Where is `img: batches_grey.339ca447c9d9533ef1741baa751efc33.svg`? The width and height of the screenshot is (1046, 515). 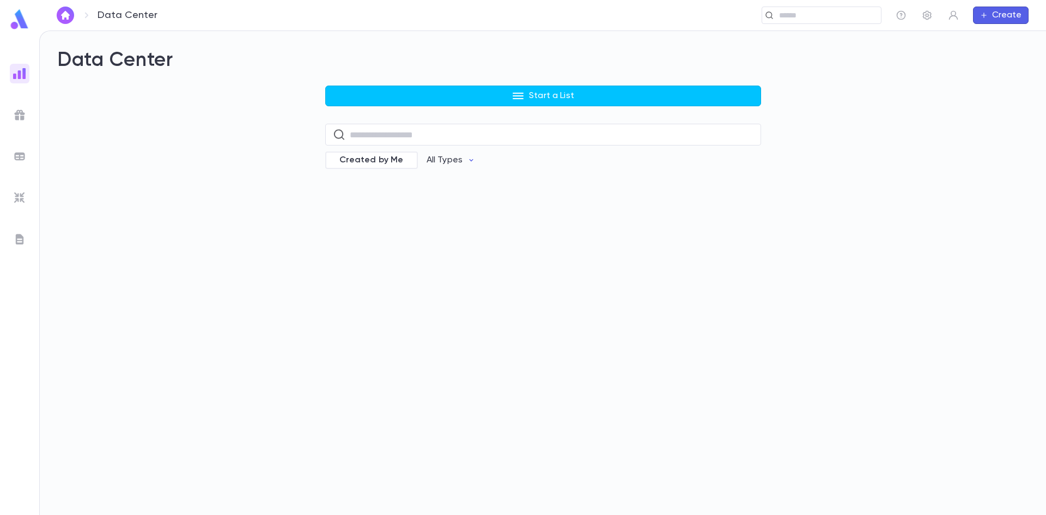
img: batches_grey.339ca447c9d9533ef1741baa751efc33.svg is located at coordinates (20, 156).